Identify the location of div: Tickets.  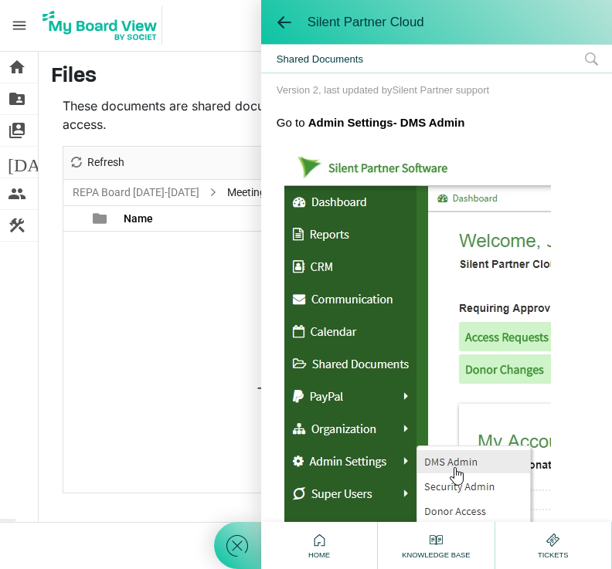
(553, 545).